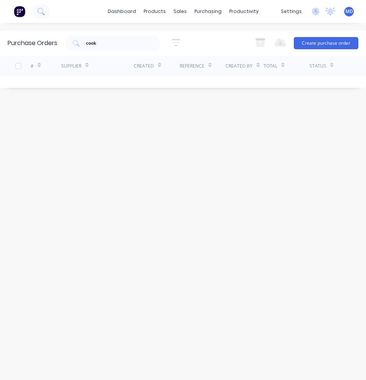  I want to click on div: Created By, so click(239, 66).